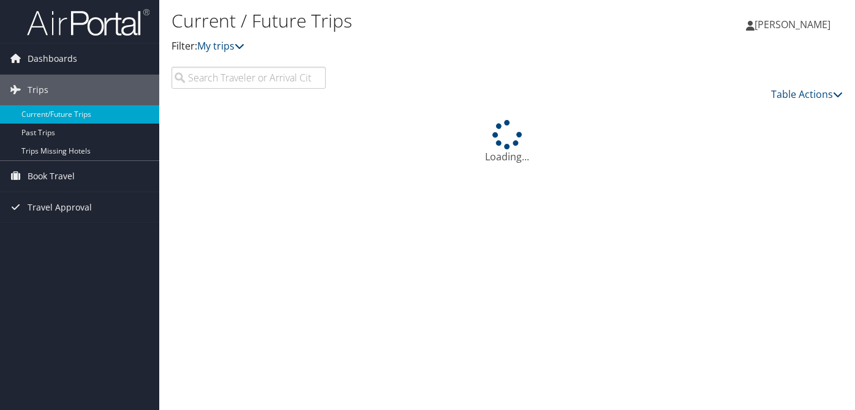  I want to click on a: Table Actions, so click(807, 94).